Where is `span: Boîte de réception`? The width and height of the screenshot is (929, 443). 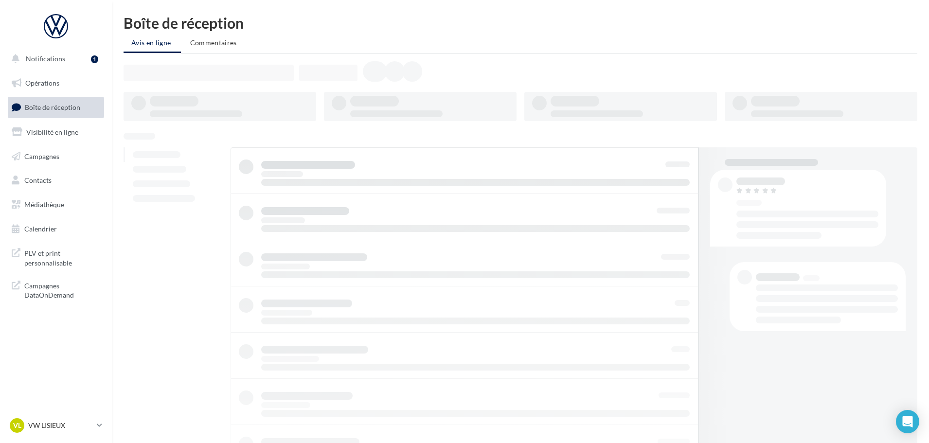 span: Boîte de réception is located at coordinates (53, 107).